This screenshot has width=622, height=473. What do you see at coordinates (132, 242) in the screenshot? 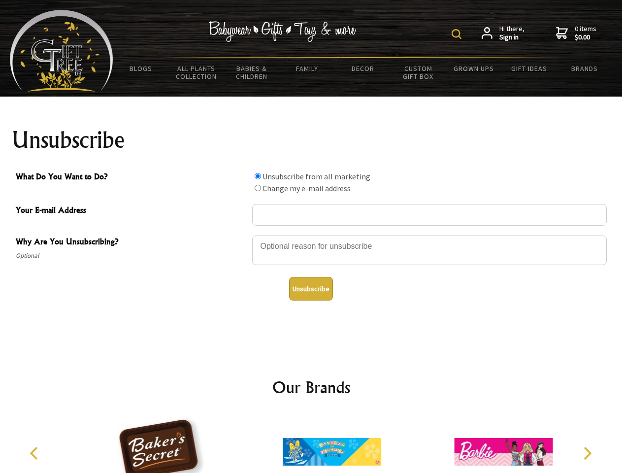
I see `span: Why Are You Unsubscribing?` at bounding box center [132, 242].